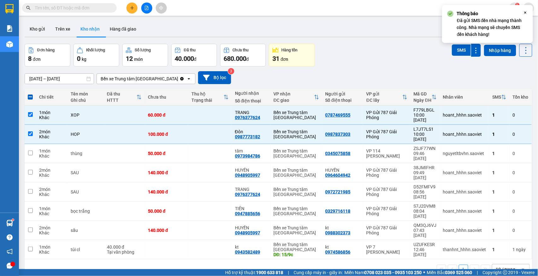  What do you see at coordinates (122, 100) in the screenshot?
I see `div: HTTT` at bounding box center [122, 100].